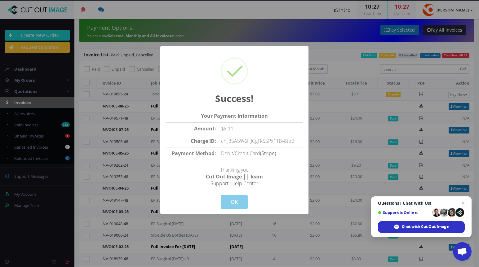 The width and height of the screenshot is (479, 267). What do you see at coordinates (235, 177) in the screenshot?
I see `strong: Cut Out Image || Team` at bounding box center [235, 177].